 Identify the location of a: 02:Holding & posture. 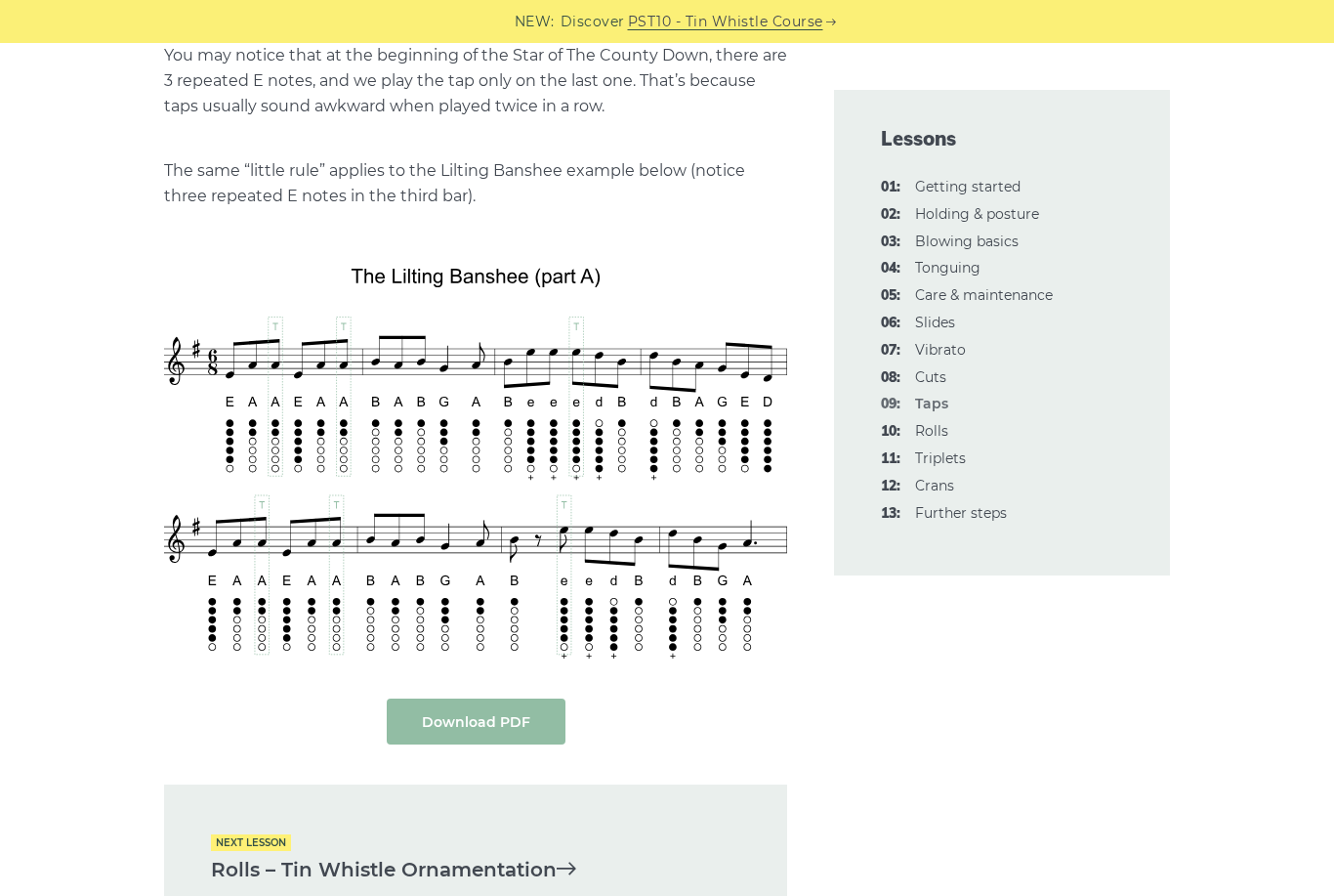
(977, 214).